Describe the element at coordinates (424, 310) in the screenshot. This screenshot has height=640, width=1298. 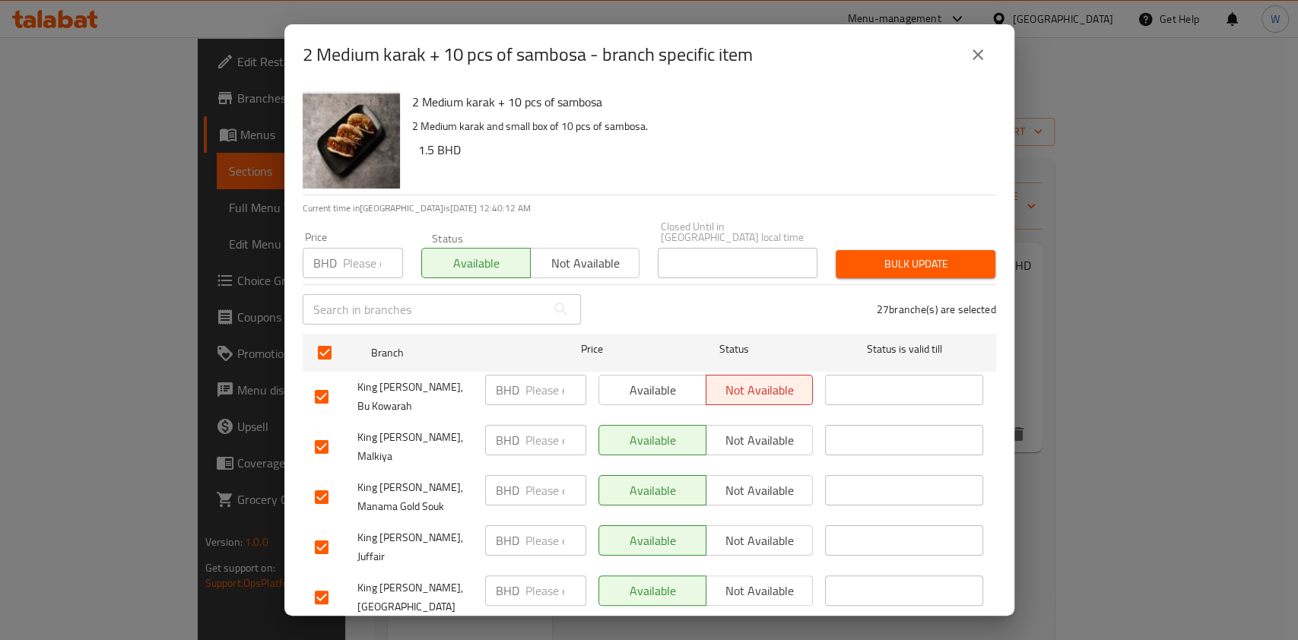
I see `input: Search in branches` at that location.